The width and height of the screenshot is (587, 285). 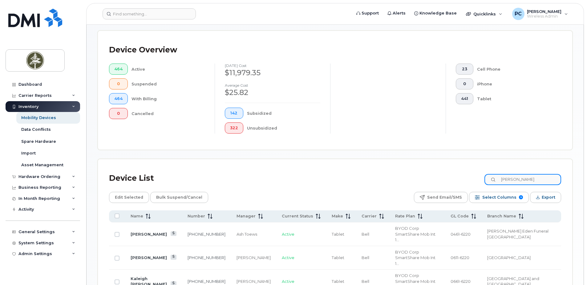 I want to click on button: 441, so click(x=464, y=99).